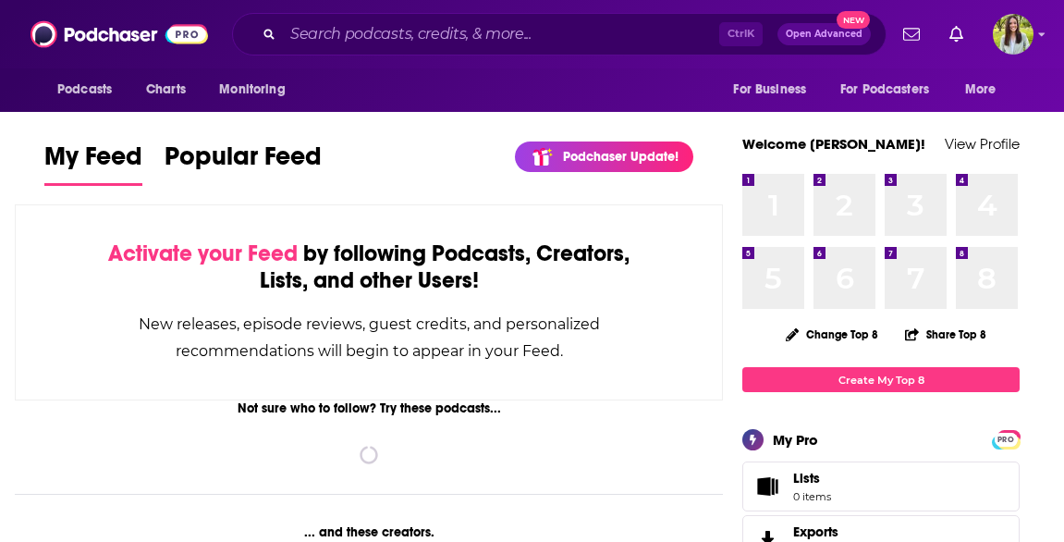  What do you see at coordinates (119, 34) in the screenshot?
I see `a: Podchaser - Follow, Share and Rate Podcasts` at bounding box center [119, 34].